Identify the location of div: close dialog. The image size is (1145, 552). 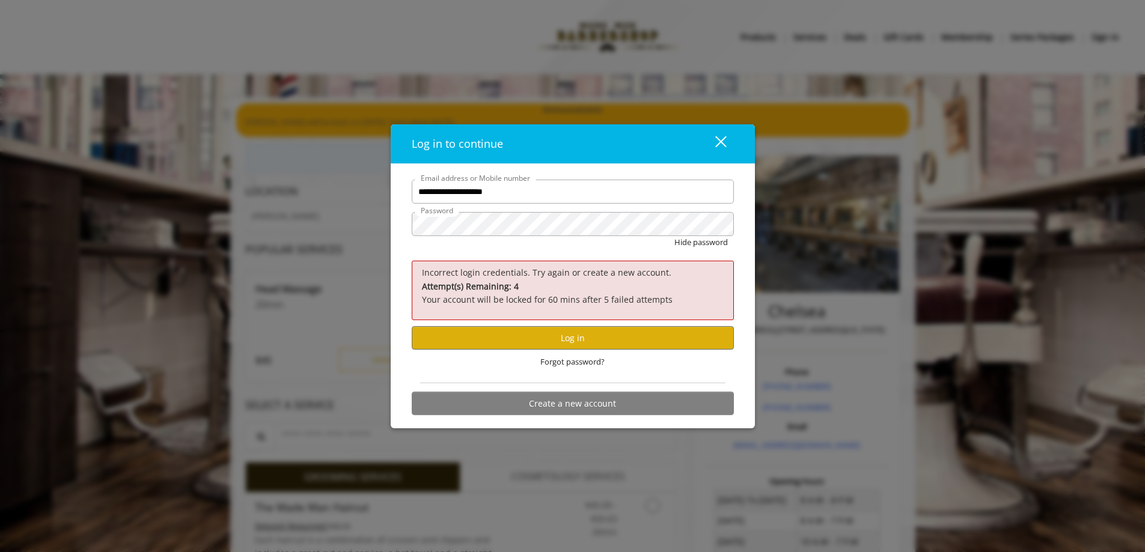
(713, 144).